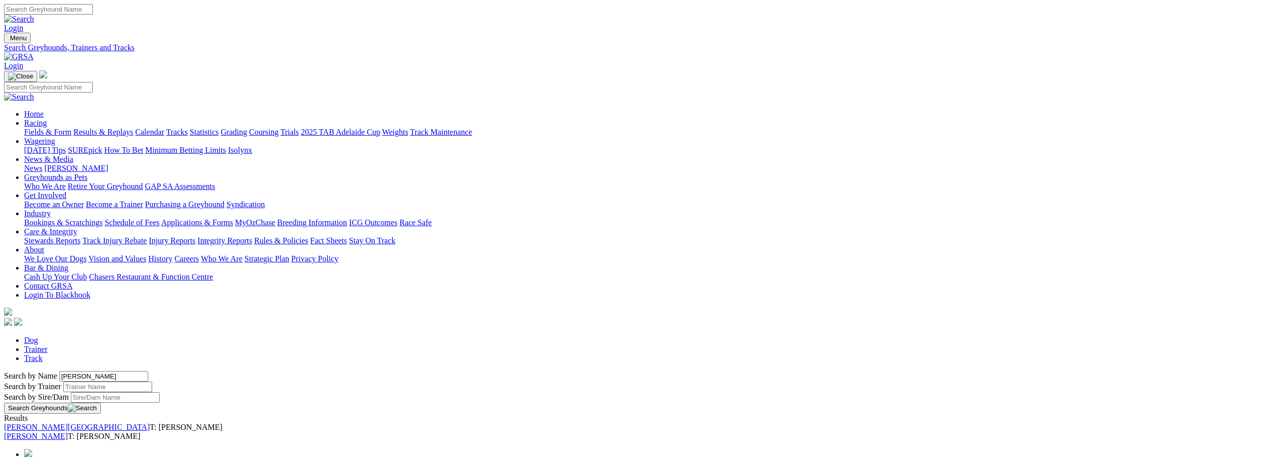  What do you see at coordinates (267, 258) in the screenshot?
I see `a: Strategic Plan` at bounding box center [267, 258].